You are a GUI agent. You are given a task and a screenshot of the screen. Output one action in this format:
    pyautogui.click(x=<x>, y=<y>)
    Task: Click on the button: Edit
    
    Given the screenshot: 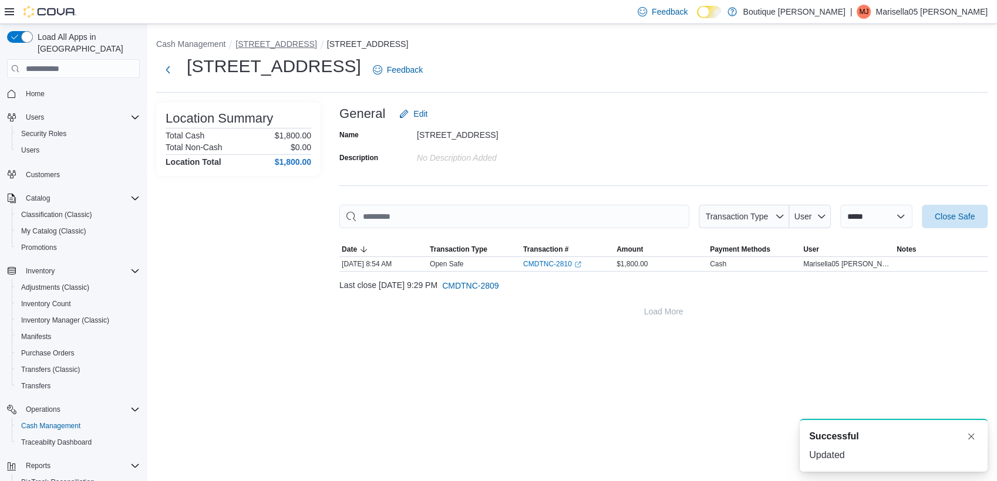 What is the action you would take?
    pyautogui.click(x=413, y=114)
    